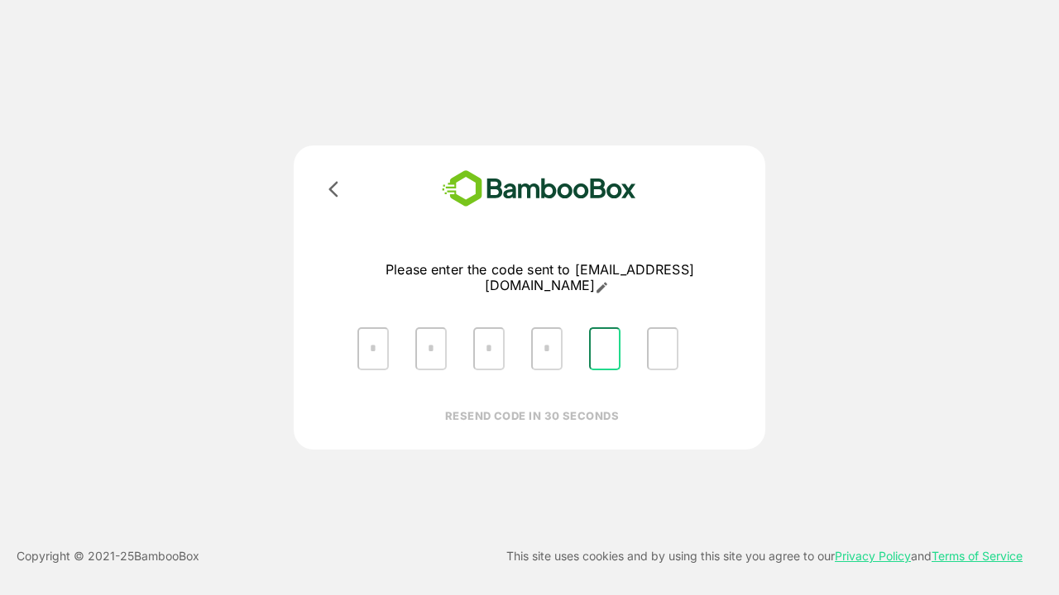 Image resolution: width=1059 pixels, height=595 pixels. Describe the element at coordinates (662, 349) in the screenshot. I see `input: Please enter OTP character 6` at that location.